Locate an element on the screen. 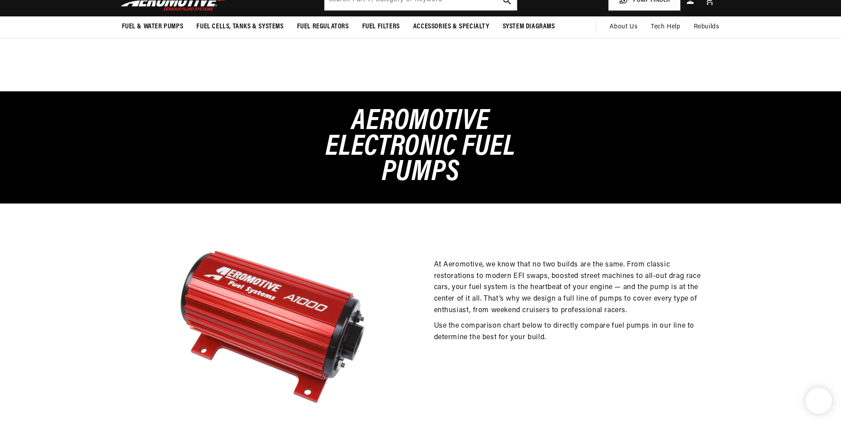  span: Fuel & Water Pumps is located at coordinates (152, 27).